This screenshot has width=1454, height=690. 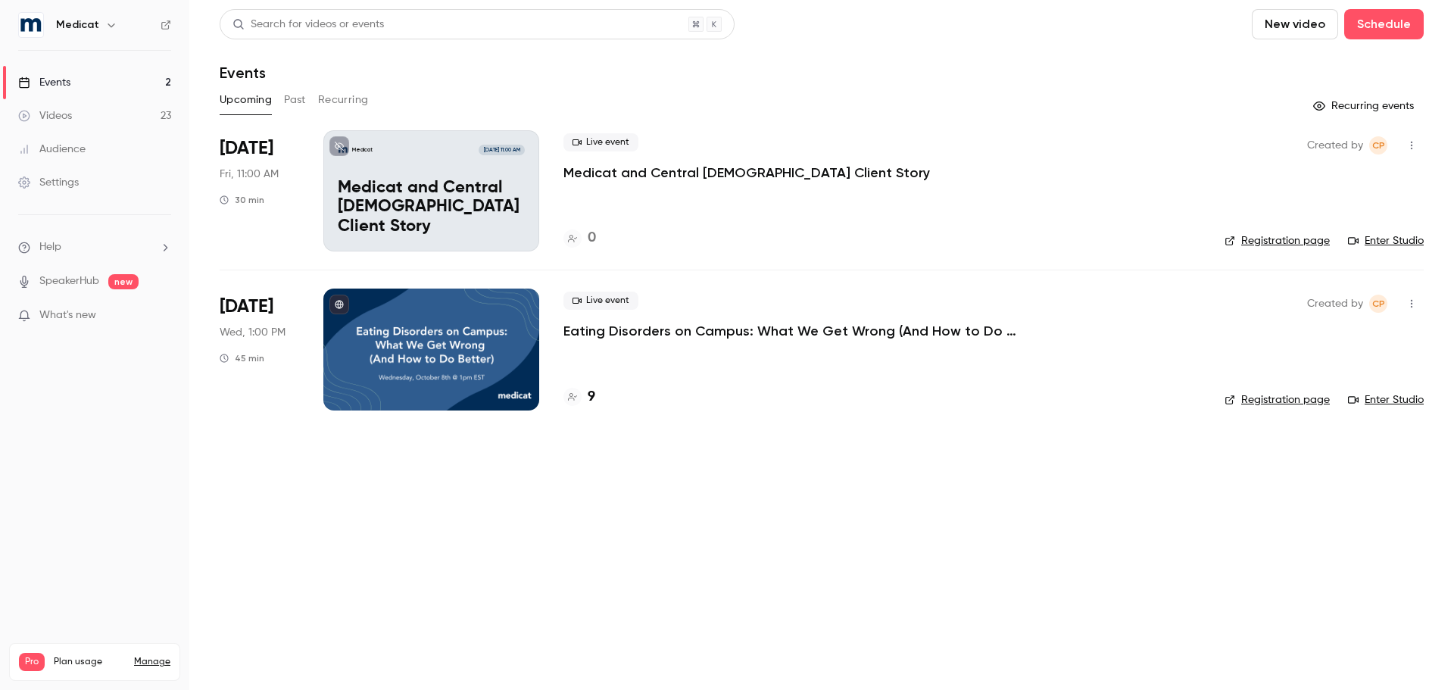 What do you see at coordinates (69, 281) in the screenshot?
I see `a: SpeakerHub` at bounding box center [69, 281].